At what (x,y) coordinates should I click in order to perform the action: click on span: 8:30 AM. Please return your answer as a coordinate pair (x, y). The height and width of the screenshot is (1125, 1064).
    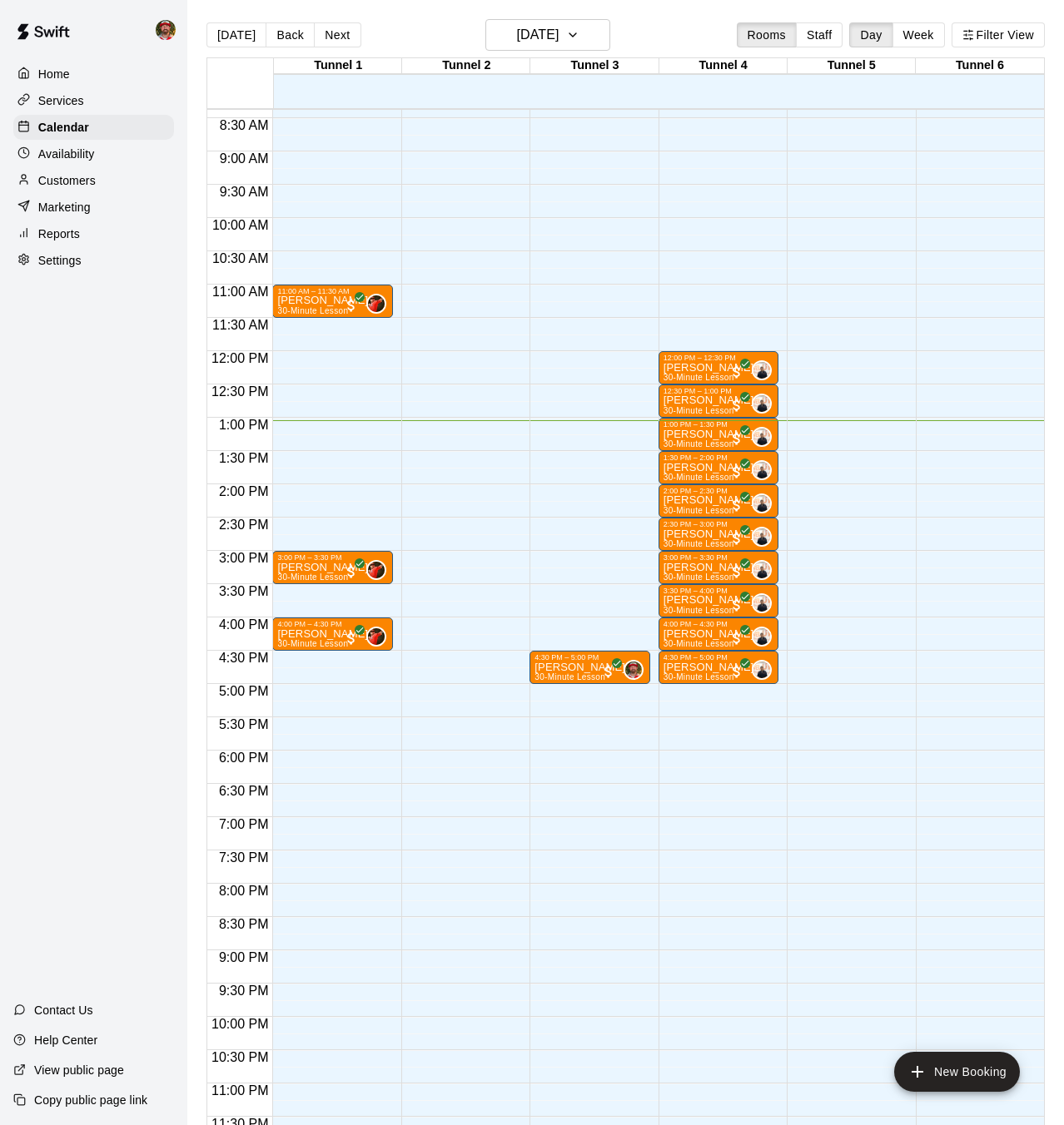
    Looking at the image, I should click on (244, 125).